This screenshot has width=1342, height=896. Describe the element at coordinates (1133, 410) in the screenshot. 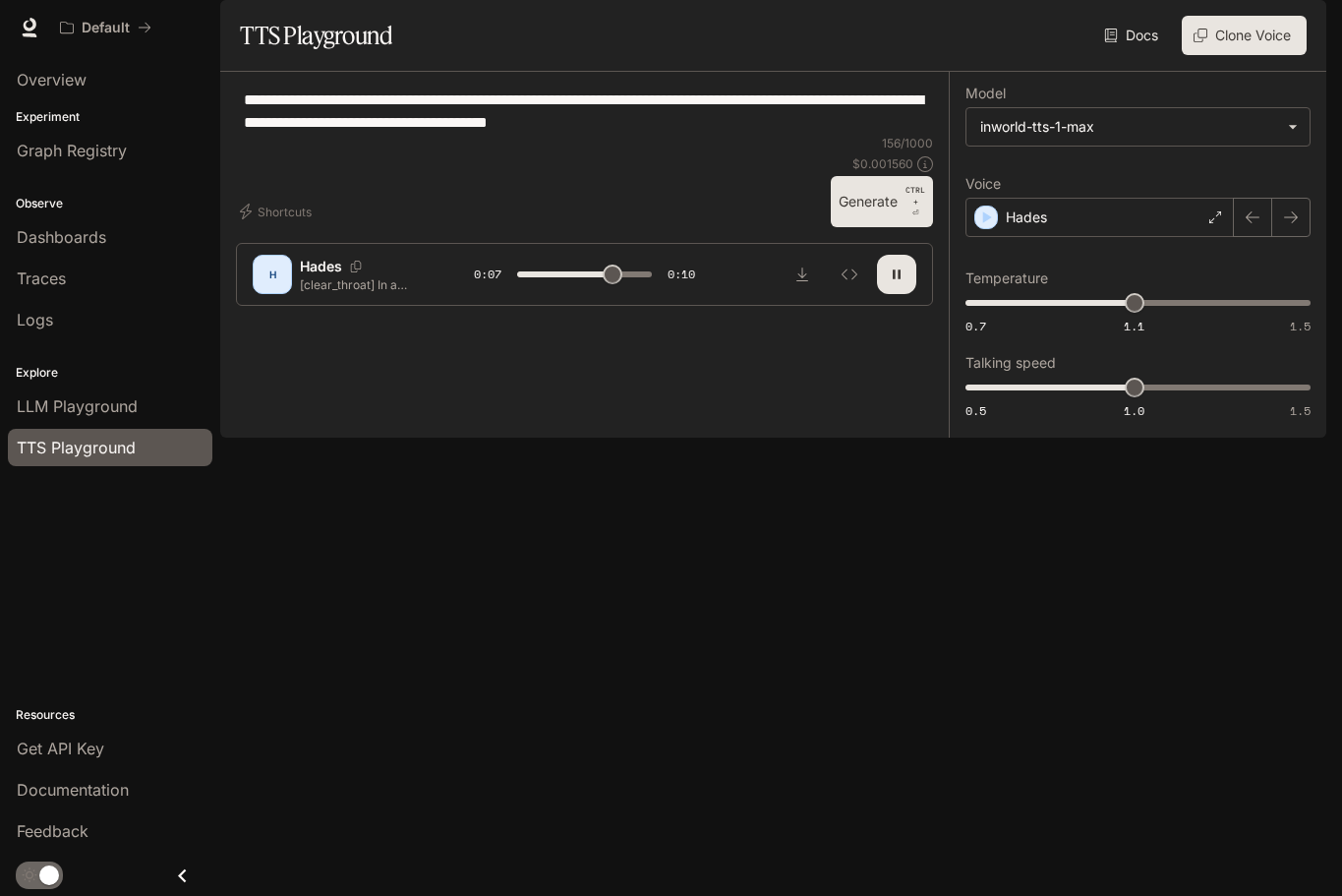

I see `span: 1.0` at that location.